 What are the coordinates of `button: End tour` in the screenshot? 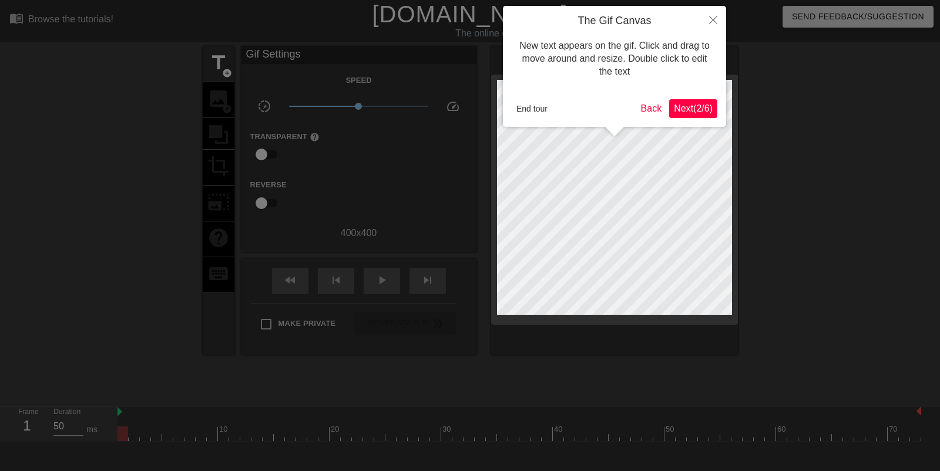 It's located at (531, 109).